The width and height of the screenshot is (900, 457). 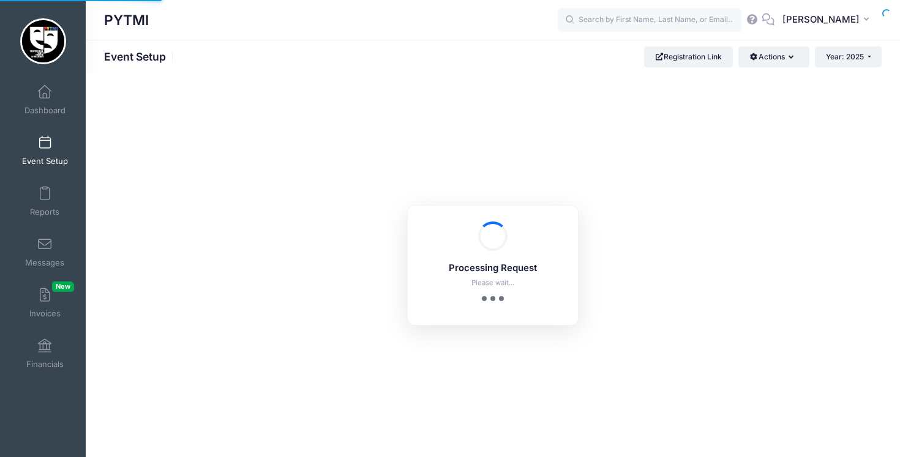 What do you see at coordinates (45, 161) in the screenshot?
I see `span: Event Setup` at bounding box center [45, 161].